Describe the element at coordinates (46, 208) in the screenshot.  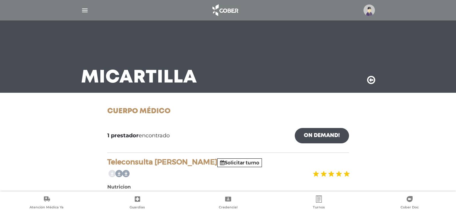
I see `span: Atención Médica Ya` at that location.